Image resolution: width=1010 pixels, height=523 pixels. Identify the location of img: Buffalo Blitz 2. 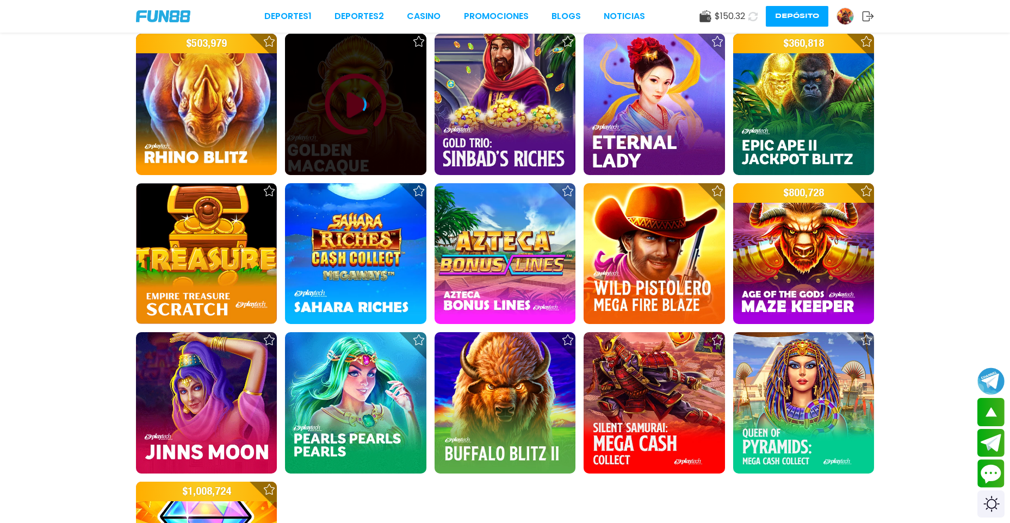
(505, 402).